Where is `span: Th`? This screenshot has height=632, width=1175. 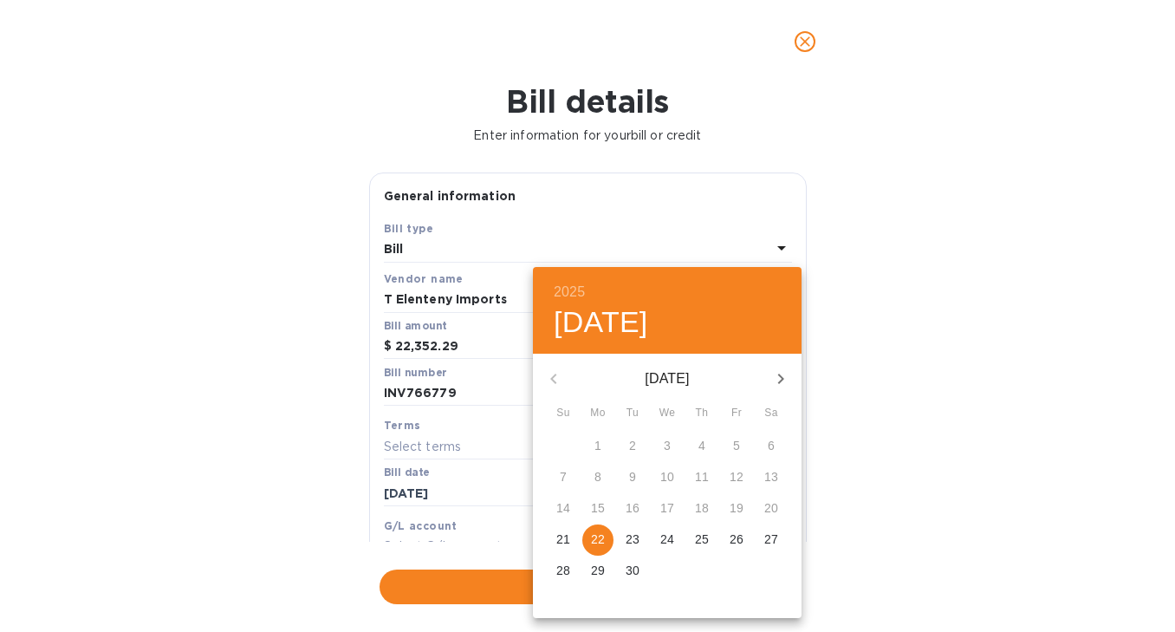 span: Th is located at coordinates (702, 413).